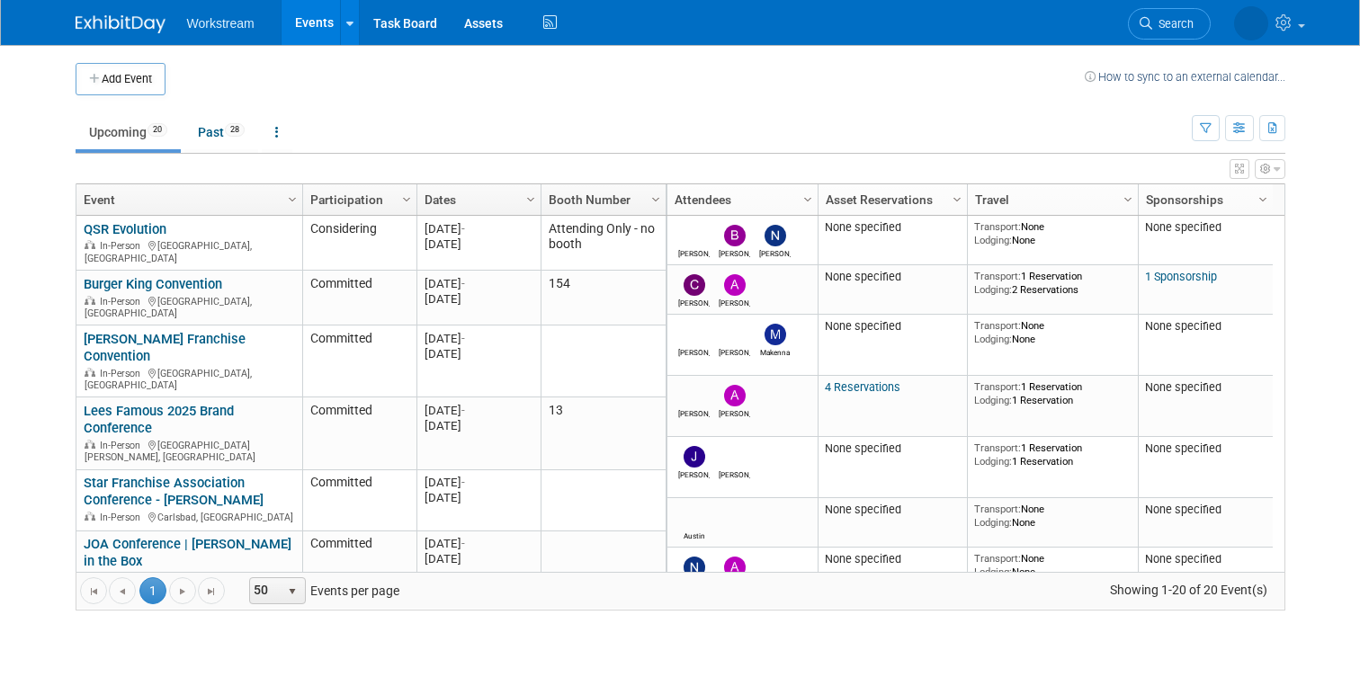 This screenshot has height=686, width=1360. What do you see at coordinates (321, 591) in the screenshot?
I see `span: Events per page` at bounding box center [321, 591].